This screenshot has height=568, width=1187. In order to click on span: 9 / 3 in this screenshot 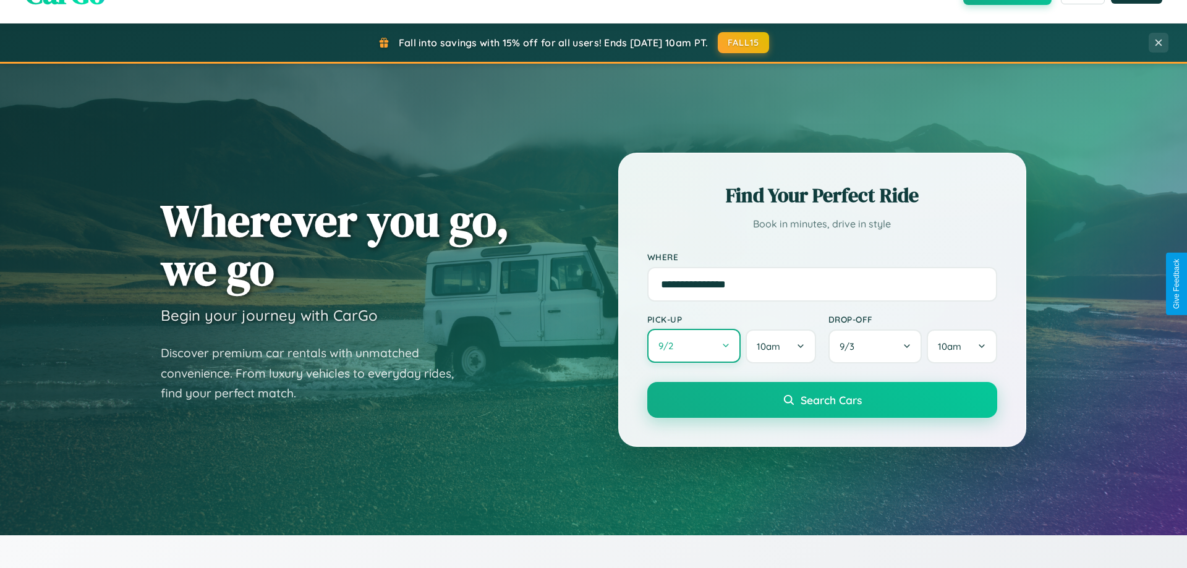, I will do `click(850, 346)`.